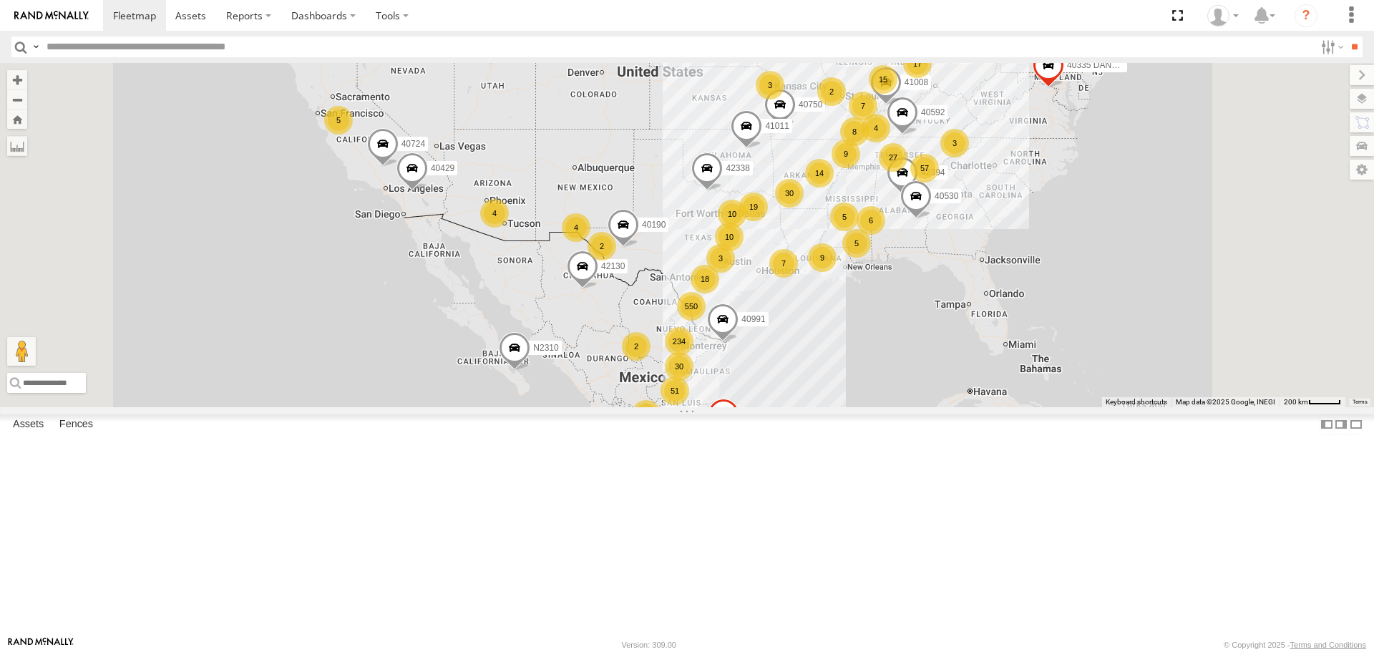 Image resolution: width=1374 pixels, height=652 pixels. What do you see at coordinates (1327, 424) in the screenshot?
I see `label: Dock Summary Table to the Left` at bounding box center [1327, 424].